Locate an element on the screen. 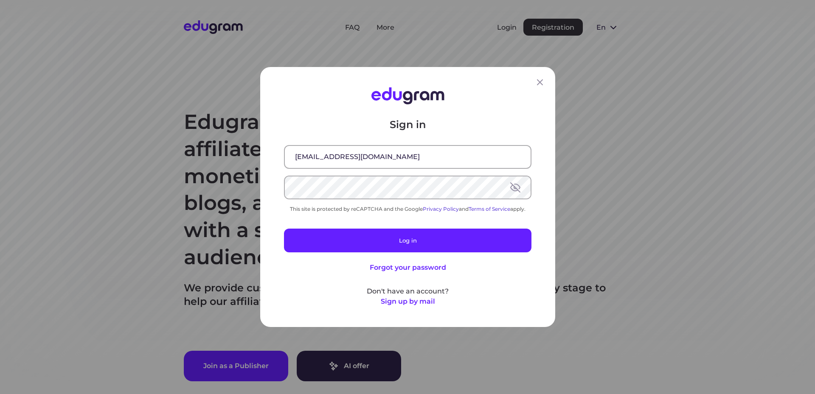  input: Email is located at coordinates (407, 157).